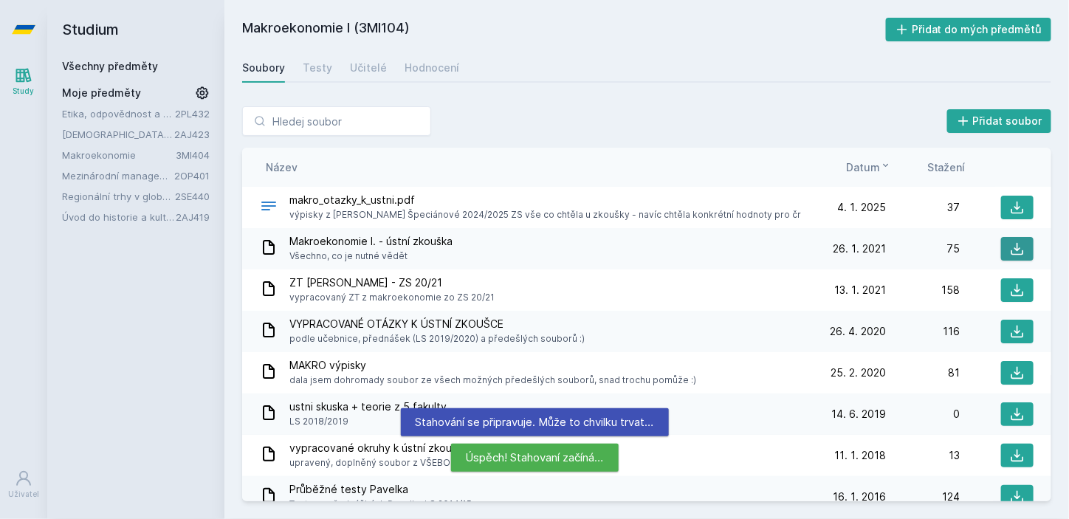  I want to click on div: Stahování se připravuje. Může to chvilku trvat…, so click(534, 422).